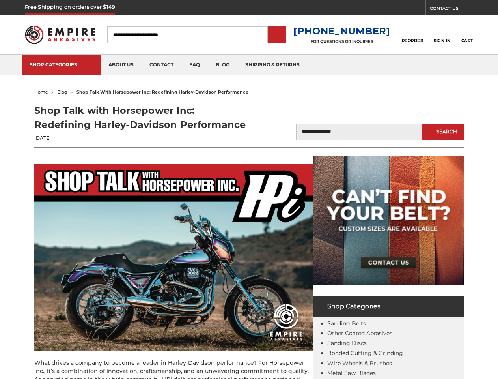  What do you see at coordinates (194, 65) in the screenshot?
I see `a: faq` at bounding box center [194, 65].